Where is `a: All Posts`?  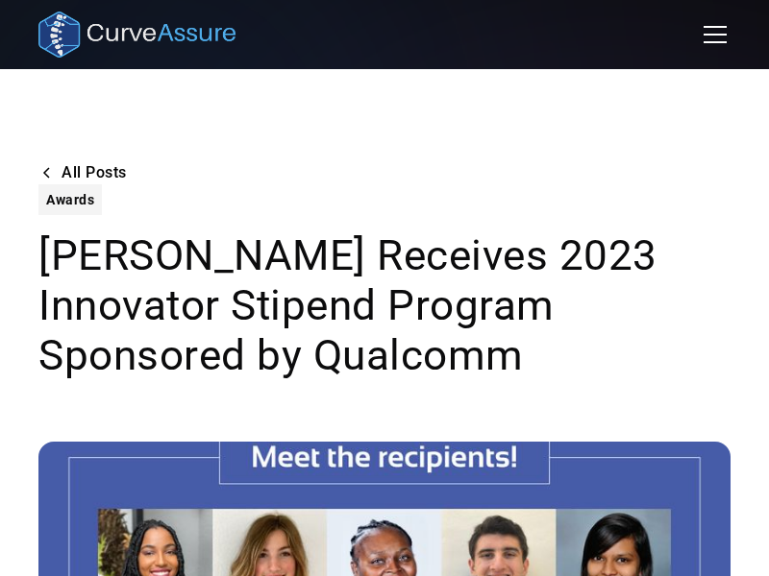
a: All Posts is located at coordinates (83, 173).